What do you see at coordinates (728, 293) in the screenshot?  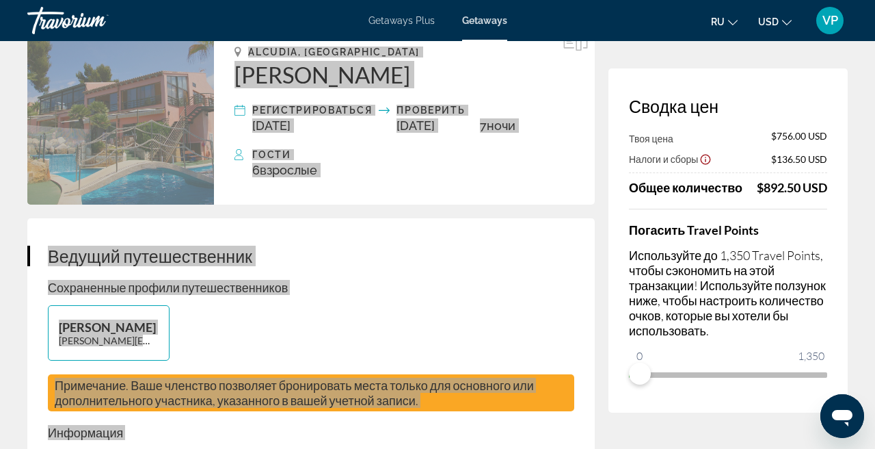 I see `p: Используйте до 1,350 Travel Points, чтобы сэкономить на этой транзакции! Используйте ползунок ниж...` at bounding box center [728, 293].